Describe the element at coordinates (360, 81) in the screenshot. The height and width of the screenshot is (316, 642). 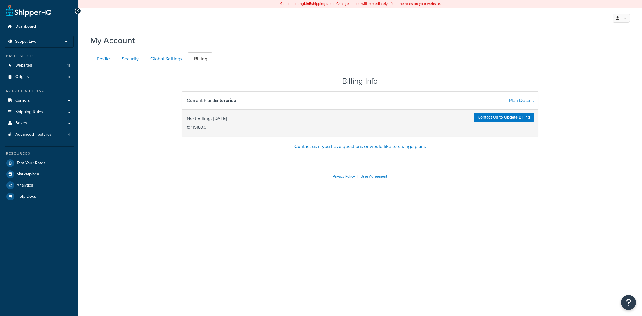
I see `h2: Billing Info` at that location.